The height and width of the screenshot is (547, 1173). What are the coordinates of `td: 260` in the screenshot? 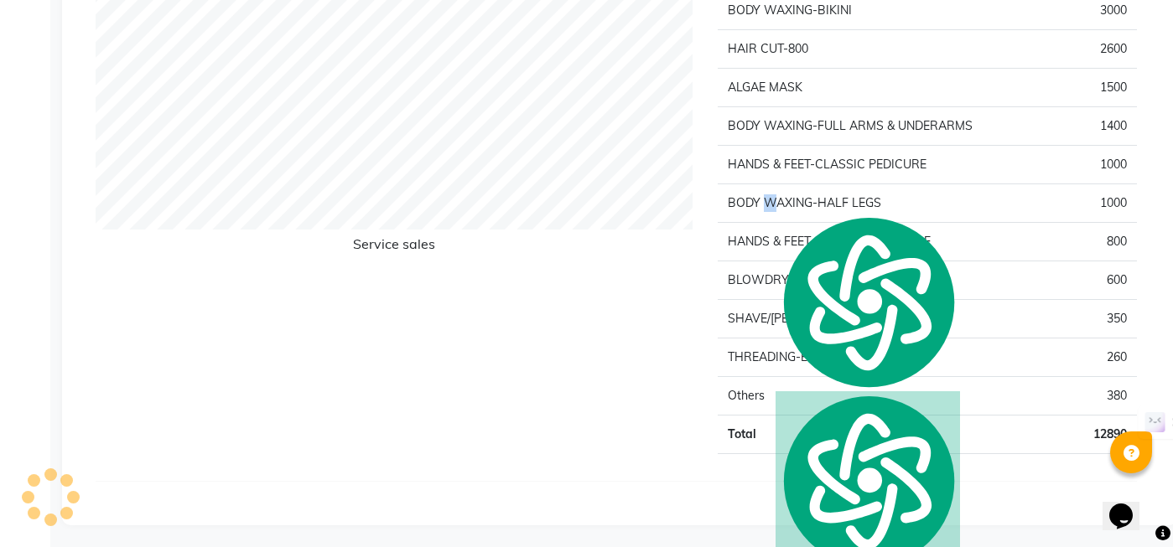 It's located at (1082, 358).